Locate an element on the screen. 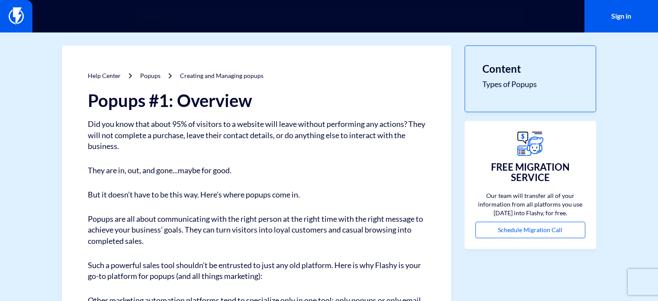 This screenshot has width=658, height=301. p: Such a powerful sales tool shouldn’t be entrusted to just any old platform. Here is why Flashy is... is located at coordinates (257, 270).